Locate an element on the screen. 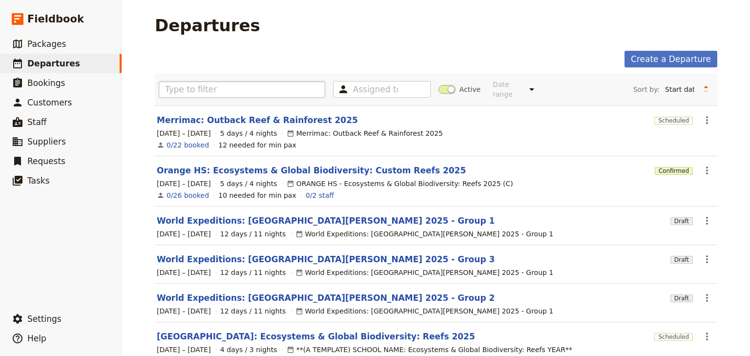  span: Suppliers is located at coordinates (46, 142).